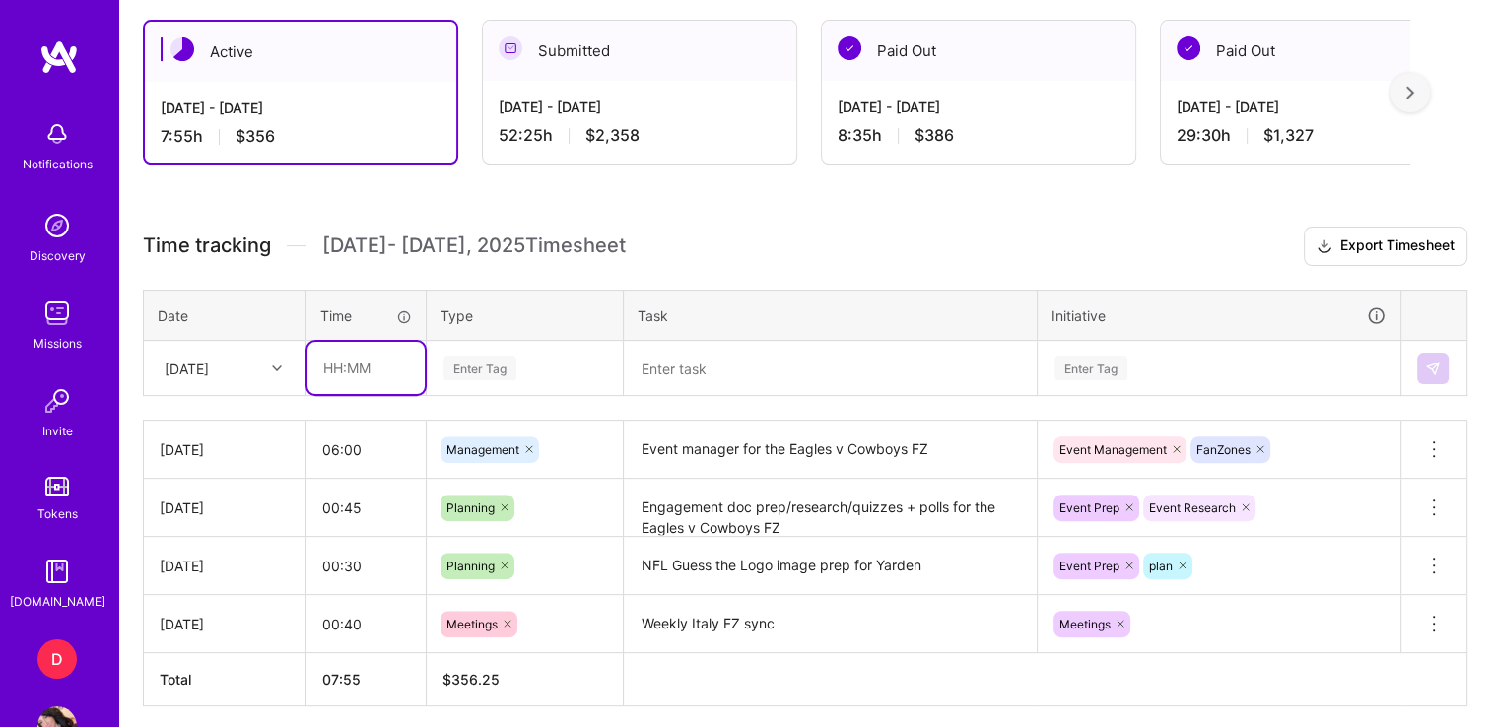 This screenshot has height=727, width=1491. Describe the element at coordinates (1433, 369) in the screenshot. I see `img: Submit` at that location.